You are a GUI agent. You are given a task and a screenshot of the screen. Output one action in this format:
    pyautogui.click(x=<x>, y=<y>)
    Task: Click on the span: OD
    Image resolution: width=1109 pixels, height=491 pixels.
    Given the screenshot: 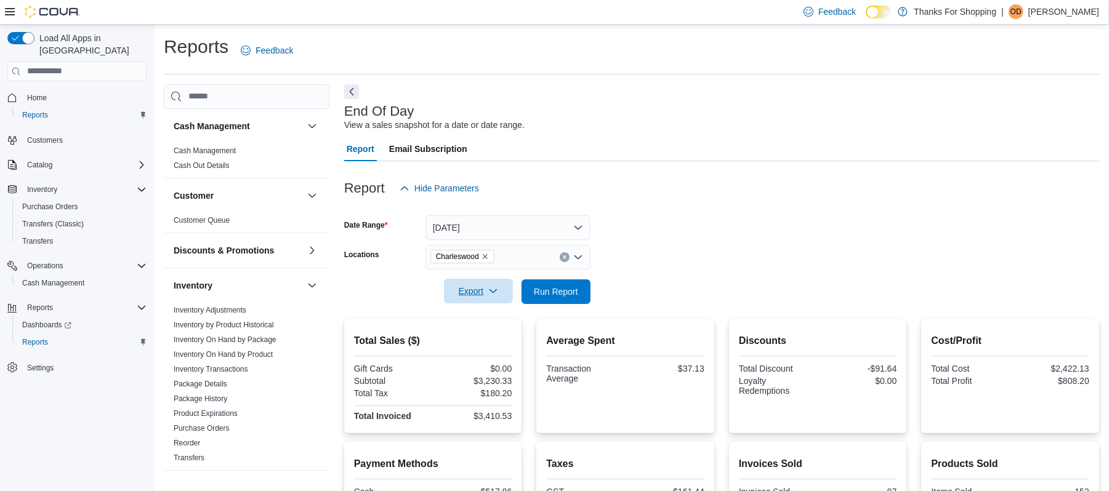 What is the action you would take?
    pyautogui.click(x=1016, y=12)
    